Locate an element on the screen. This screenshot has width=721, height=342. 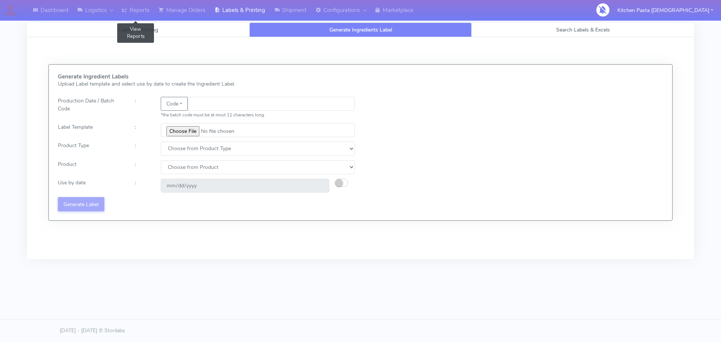
div: Label Template is located at coordinates (90, 130).